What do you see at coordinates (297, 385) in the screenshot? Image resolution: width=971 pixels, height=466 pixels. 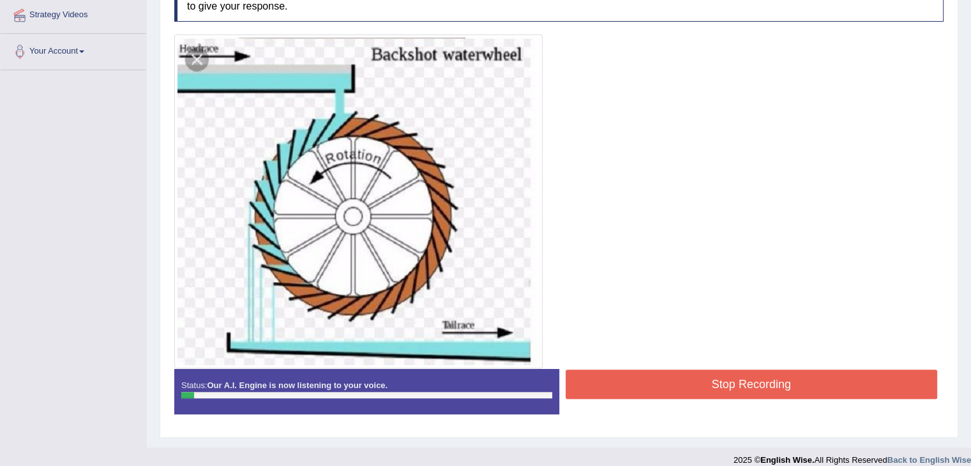 I see `strong: Our A.I. Engine is now listening to your voice.` at bounding box center [297, 385].